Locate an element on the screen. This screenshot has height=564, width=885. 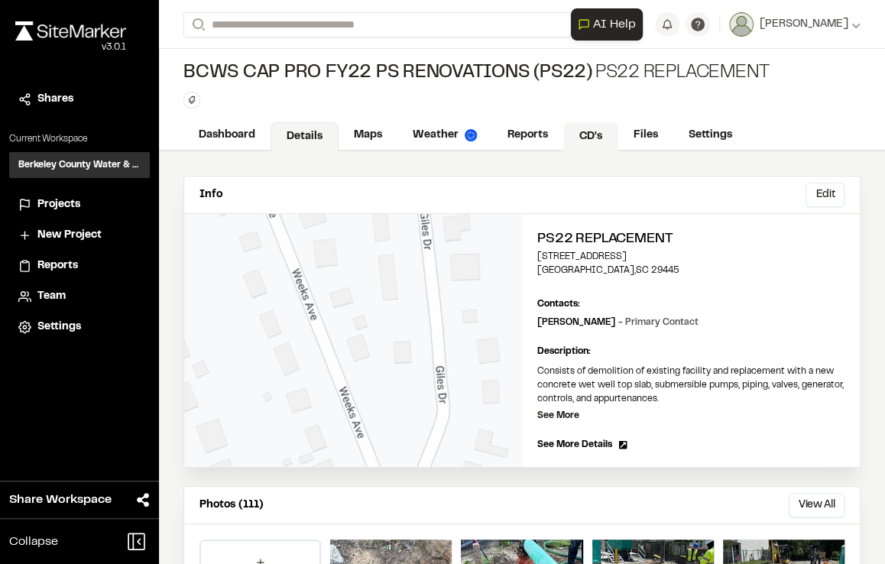
button: Edit is located at coordinates (825, 195).